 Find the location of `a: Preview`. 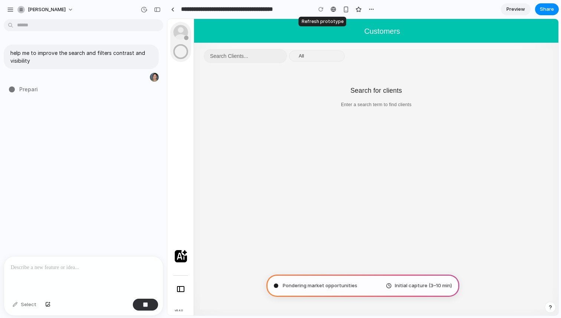

a: Preview is located at coordinates (516, 9).